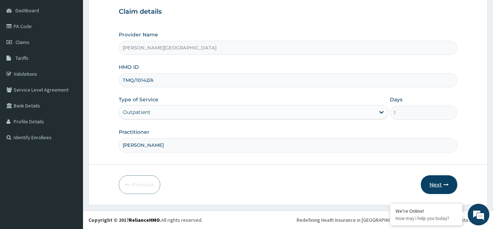  Describe the element at coordinates (71, 105) in the screenshot. I see `span: We're online!` at that location.